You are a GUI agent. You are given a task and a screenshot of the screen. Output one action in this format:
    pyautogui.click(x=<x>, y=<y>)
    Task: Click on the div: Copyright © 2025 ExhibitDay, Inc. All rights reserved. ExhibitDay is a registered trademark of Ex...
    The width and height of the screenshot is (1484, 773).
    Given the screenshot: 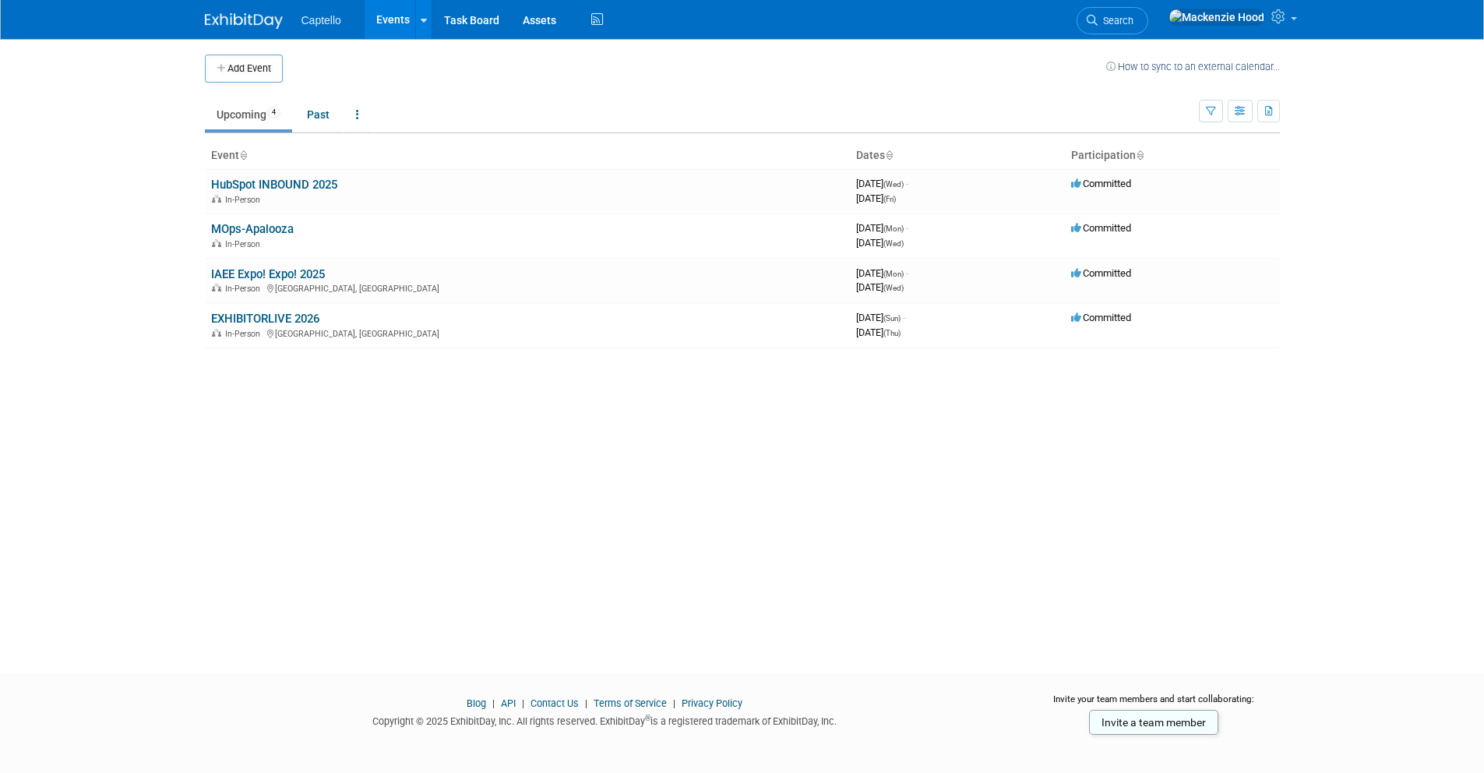 What is the action you would take?
    pyautogui.click(x=605, y=719)
    